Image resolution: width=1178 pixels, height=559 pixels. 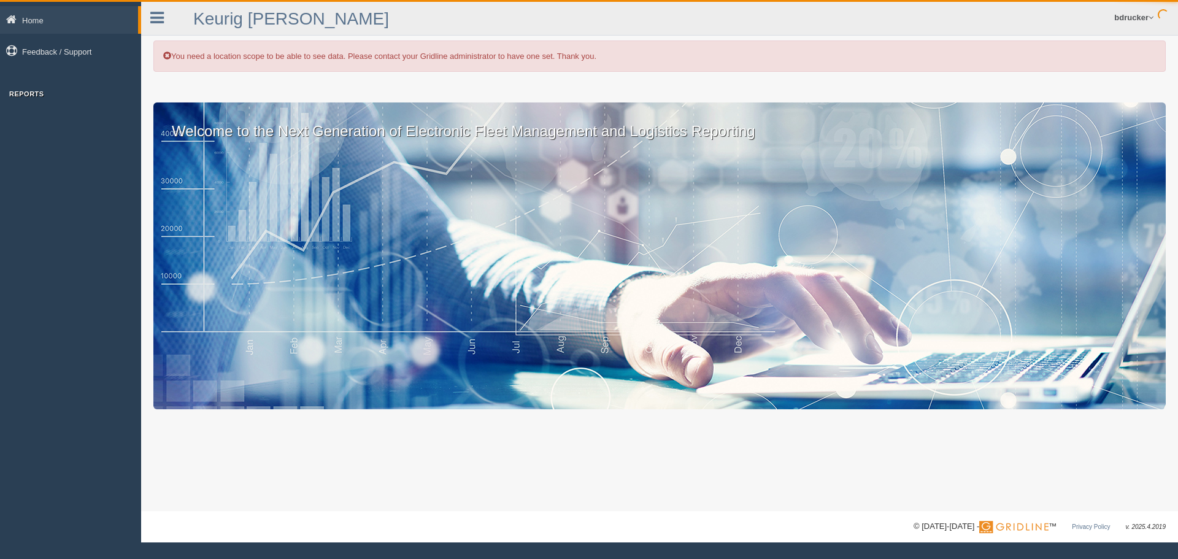 What do you see at coordinates (1091, 527) in the screenshot?
I see `a: Privacy Policy` at bounding box center [1091, 527].